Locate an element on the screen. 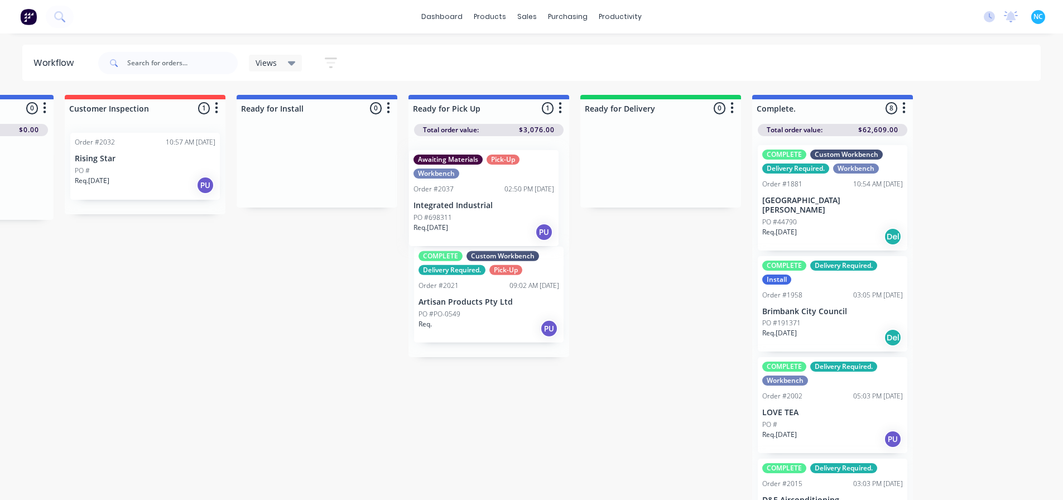 This screenshot has height=500, width=1063. div: products is located at coordinates (490, 17).